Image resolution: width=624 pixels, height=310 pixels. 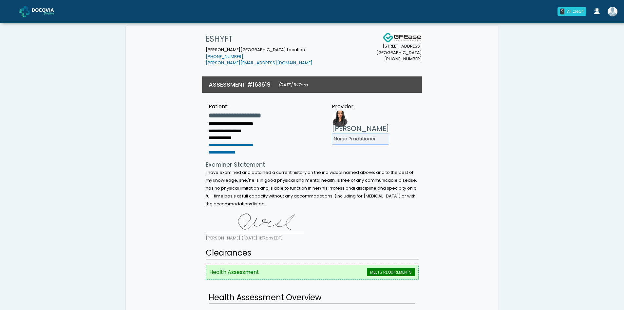 I want to click on img: Provider image, so click(x=340, y=119).